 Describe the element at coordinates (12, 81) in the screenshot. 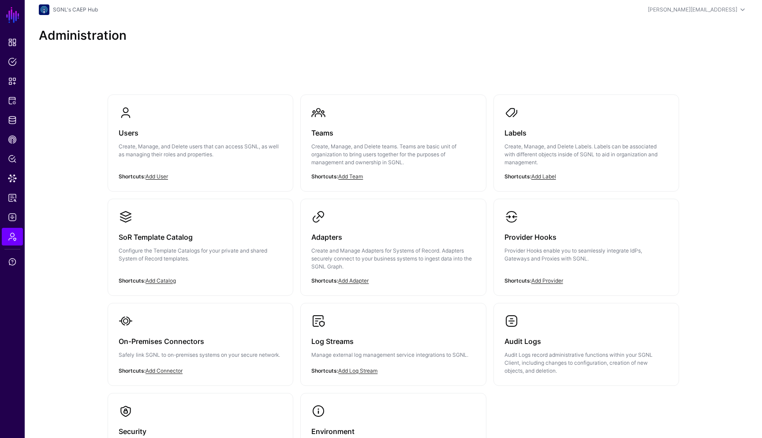

I see `a: Snippets` at that location.